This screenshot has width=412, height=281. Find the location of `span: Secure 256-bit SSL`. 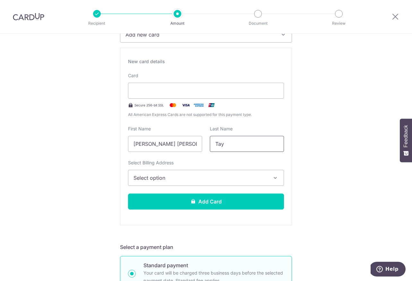

span: Secure 256-bit SSL is located at coordinates (149, 105).